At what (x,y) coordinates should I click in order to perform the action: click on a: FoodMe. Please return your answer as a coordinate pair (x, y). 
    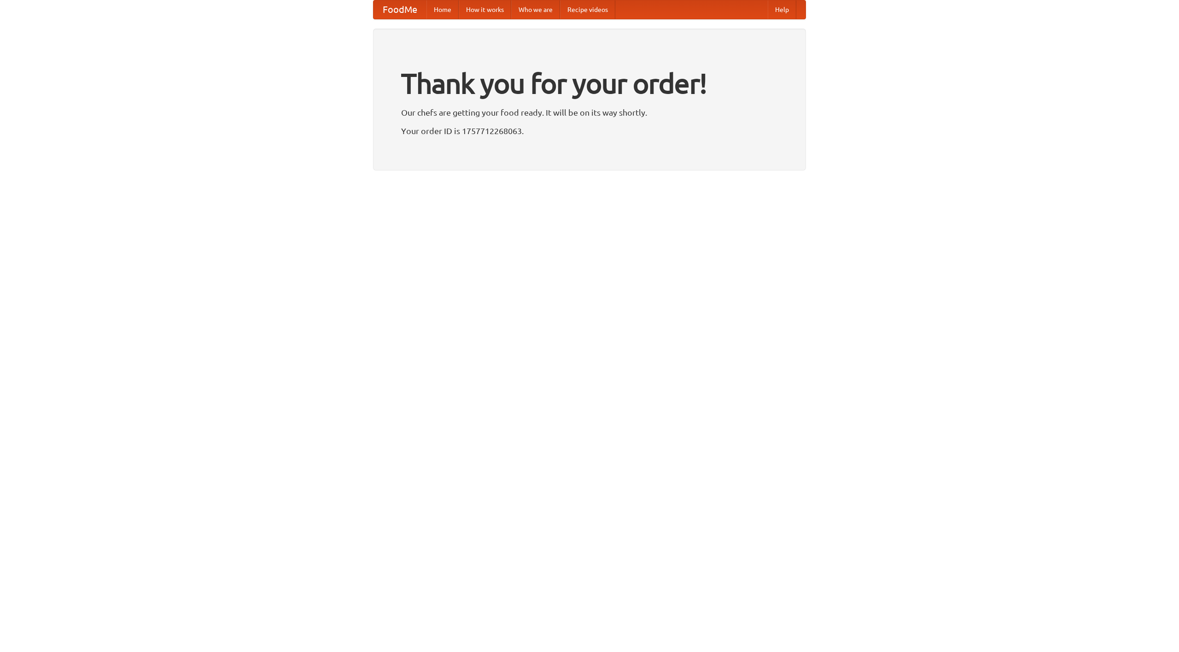
    Looking at the image, I should click on (400, 10).